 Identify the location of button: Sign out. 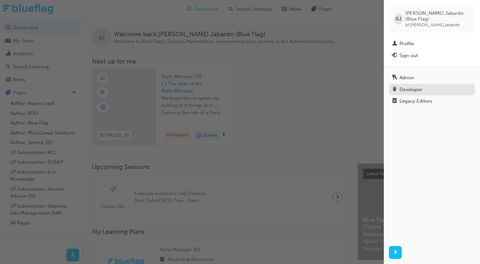
(432, 55).